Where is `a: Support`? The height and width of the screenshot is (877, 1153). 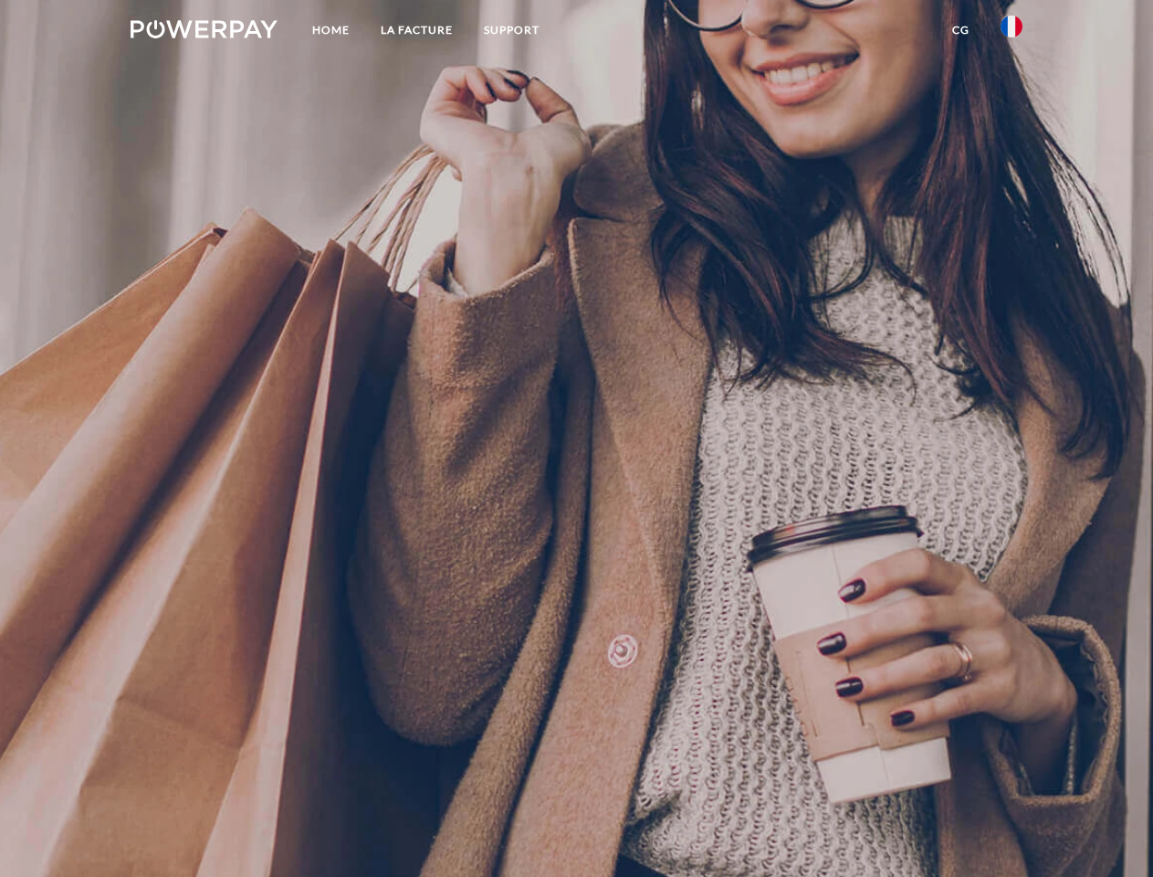 a: Support is located at coordinates (511, 30).